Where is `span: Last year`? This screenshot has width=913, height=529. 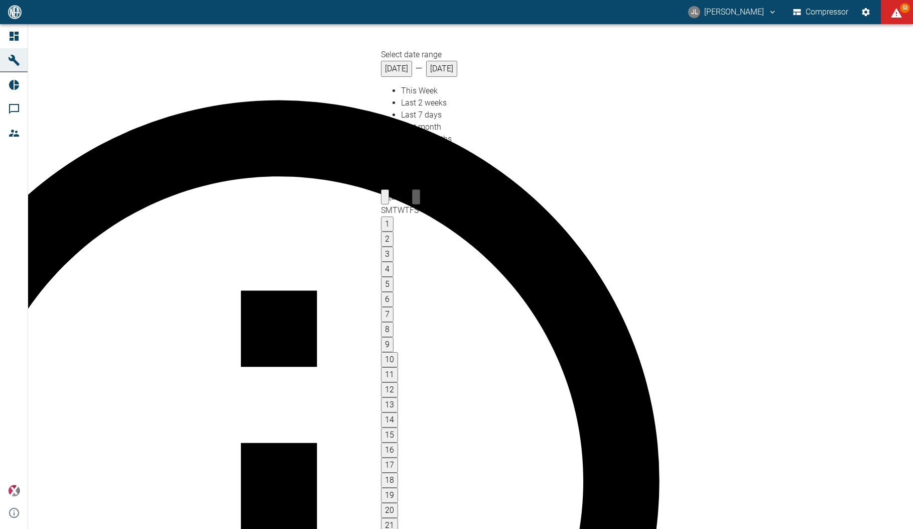
span: Last year is located at coordinates (417, 151).